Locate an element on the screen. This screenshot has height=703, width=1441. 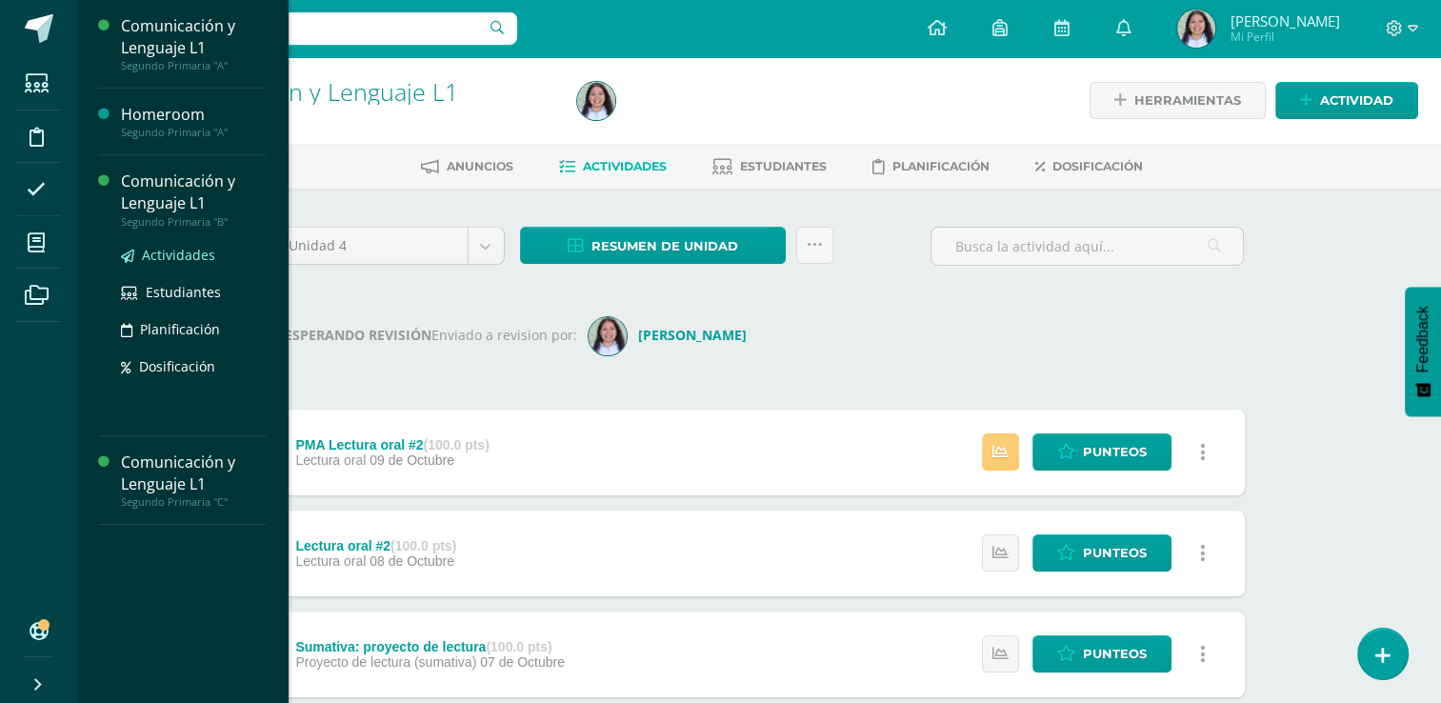
input: Busca la actividad aquí... is located at coordinates (1086, 246).